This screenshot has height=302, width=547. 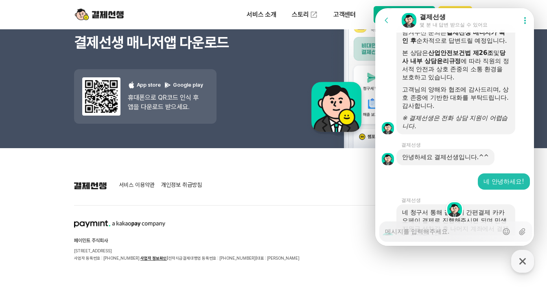 What do you see at coordinates (120, 224) in the screenshot?
I see `img: paymint logo` at bounding box center [120, 224].